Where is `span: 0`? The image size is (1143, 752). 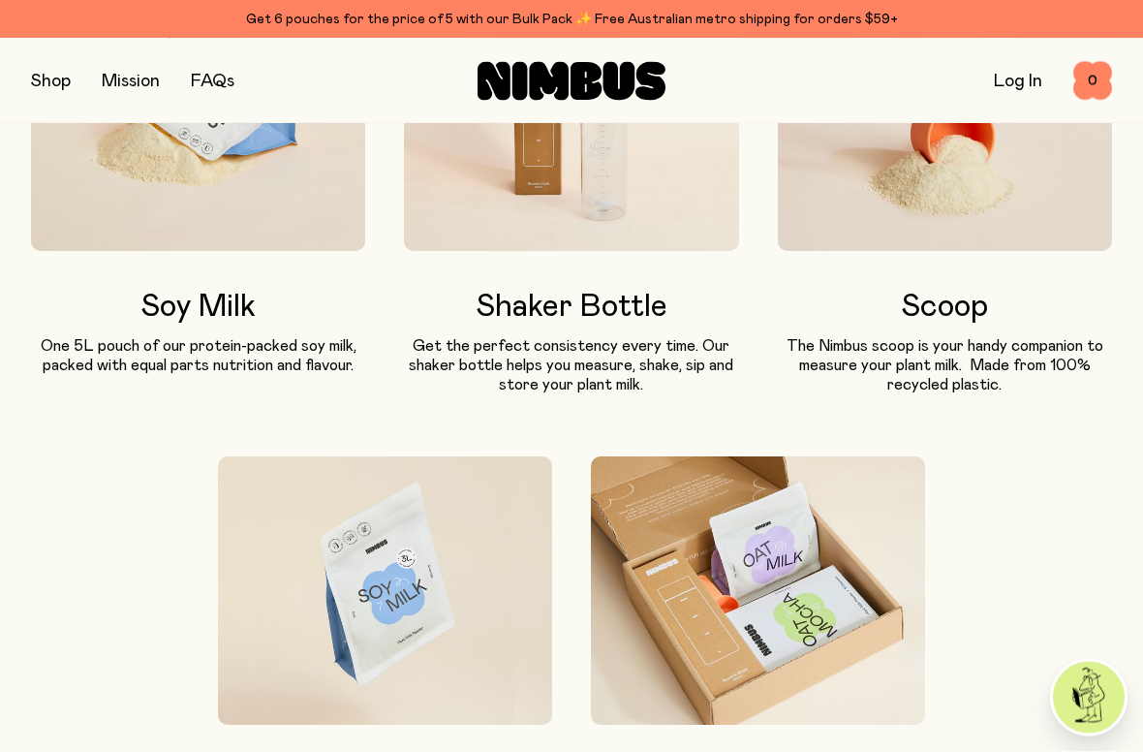 span: 0 is located at coordinates (1093, 81).